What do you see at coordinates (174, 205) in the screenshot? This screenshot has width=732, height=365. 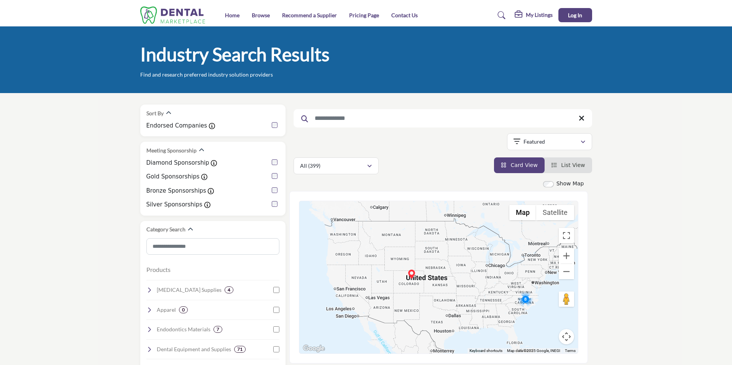 I see `label: Silver Sponsorships` at bounding box center [174, 205].